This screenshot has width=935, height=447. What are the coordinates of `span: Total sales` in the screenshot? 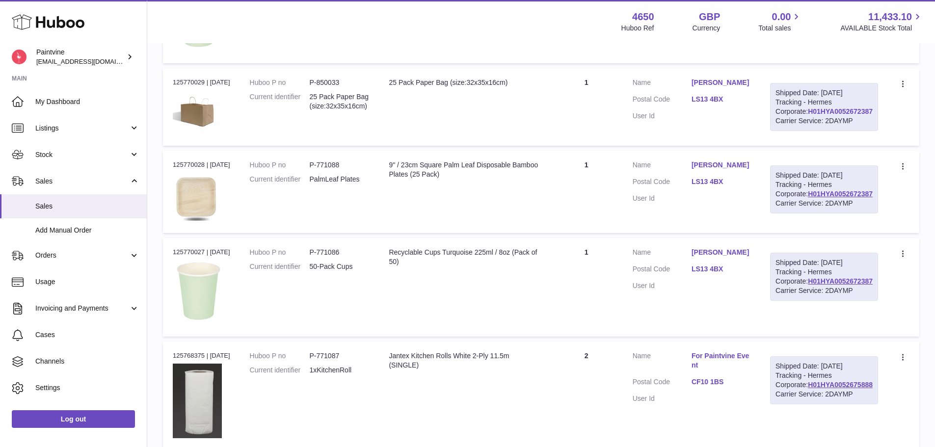 It's located at (780, 28).